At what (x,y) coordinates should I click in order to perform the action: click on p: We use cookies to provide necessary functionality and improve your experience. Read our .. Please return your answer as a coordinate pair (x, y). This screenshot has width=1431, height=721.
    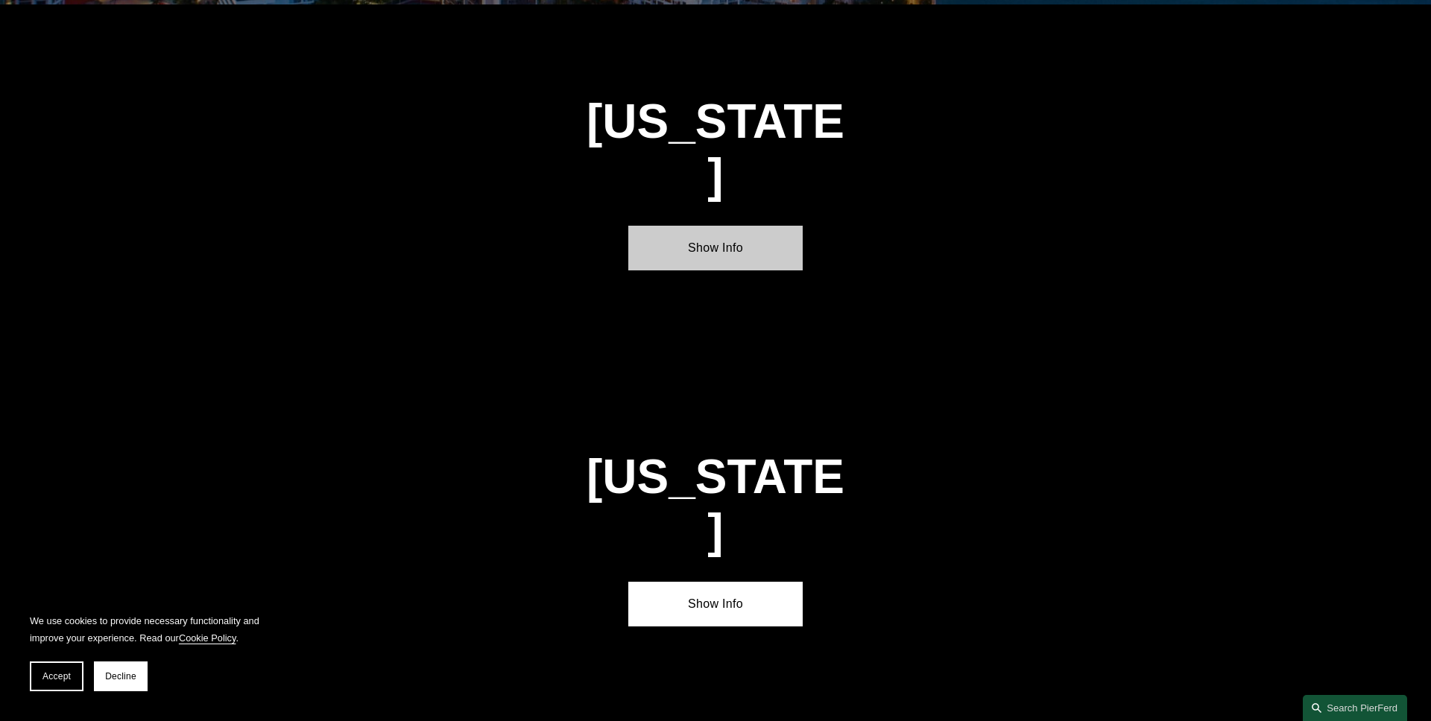
    Looking at the image, I should click on (149, 630).